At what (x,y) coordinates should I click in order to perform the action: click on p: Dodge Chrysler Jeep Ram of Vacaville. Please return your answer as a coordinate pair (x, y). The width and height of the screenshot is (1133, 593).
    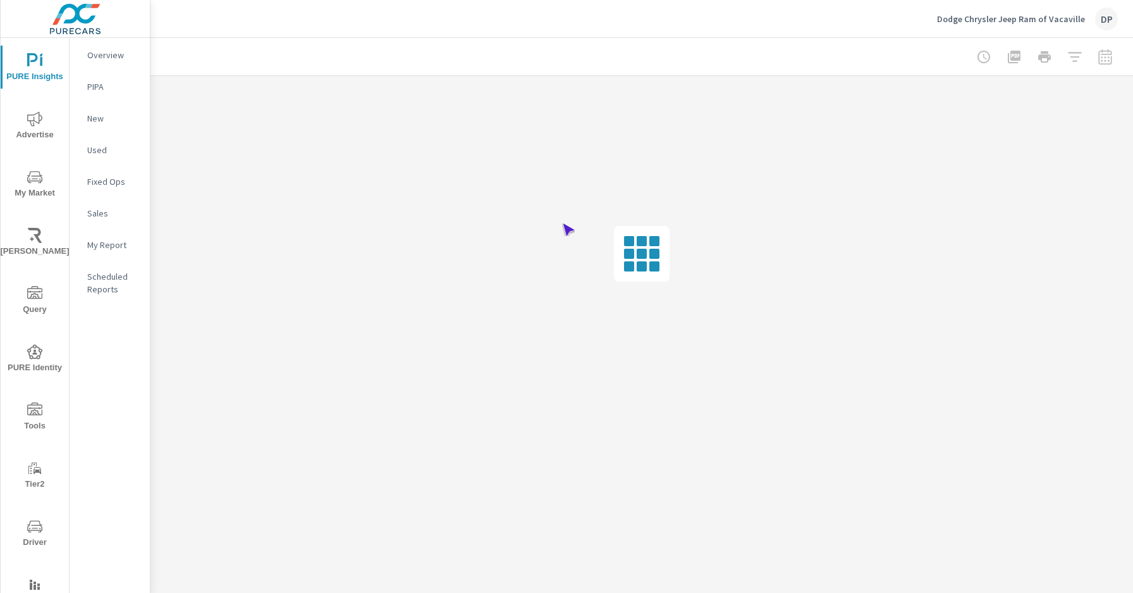
    Looking at the image, I should click on (1011, 19).